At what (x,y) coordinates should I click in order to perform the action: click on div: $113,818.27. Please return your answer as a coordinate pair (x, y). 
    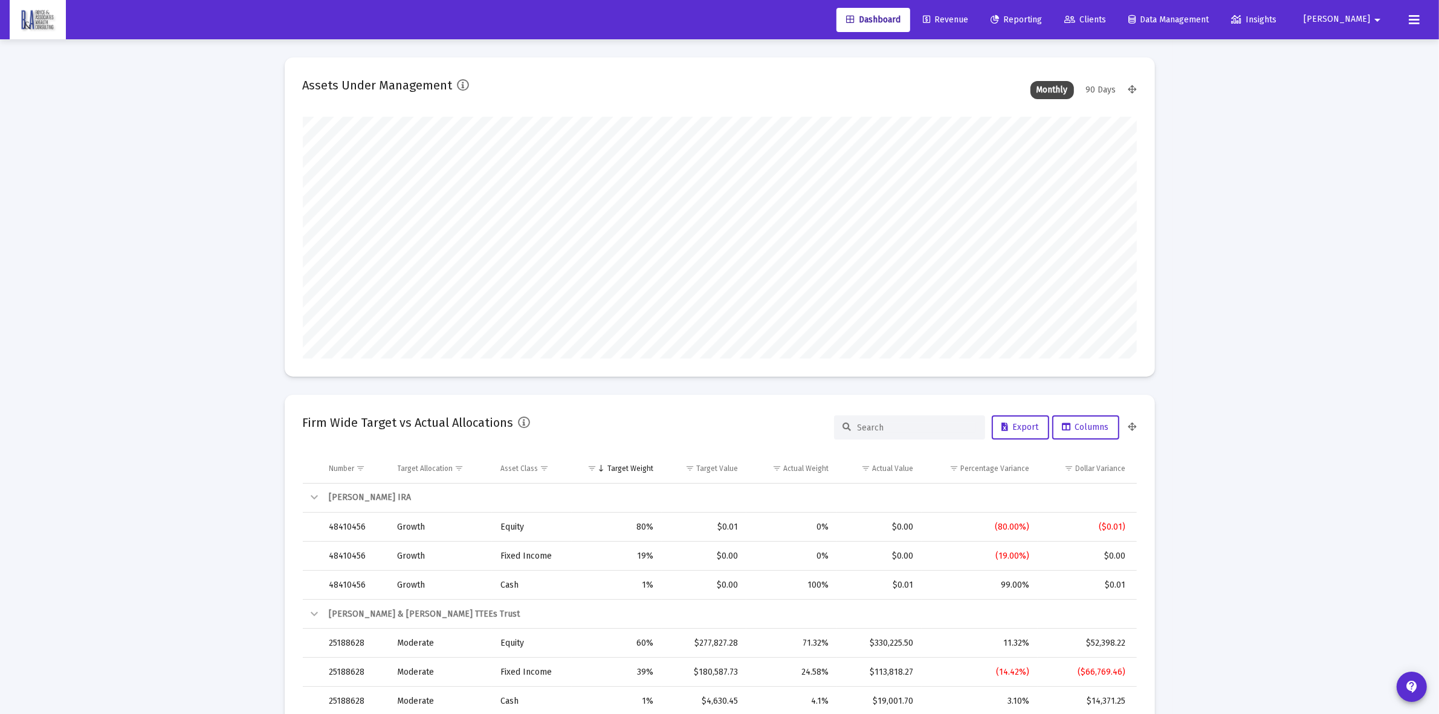
    Looking at the image, I should click on (880, 672).